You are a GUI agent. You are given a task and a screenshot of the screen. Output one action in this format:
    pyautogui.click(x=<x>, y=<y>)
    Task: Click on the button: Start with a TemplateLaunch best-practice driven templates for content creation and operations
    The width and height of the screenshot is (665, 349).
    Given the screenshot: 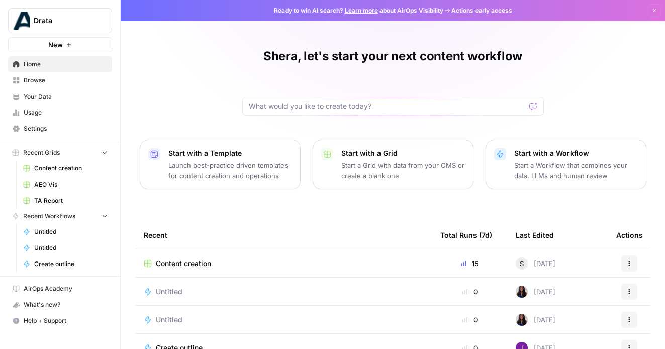 What is the action you would take?
    pyautogui.click(x=220, y=164)
    